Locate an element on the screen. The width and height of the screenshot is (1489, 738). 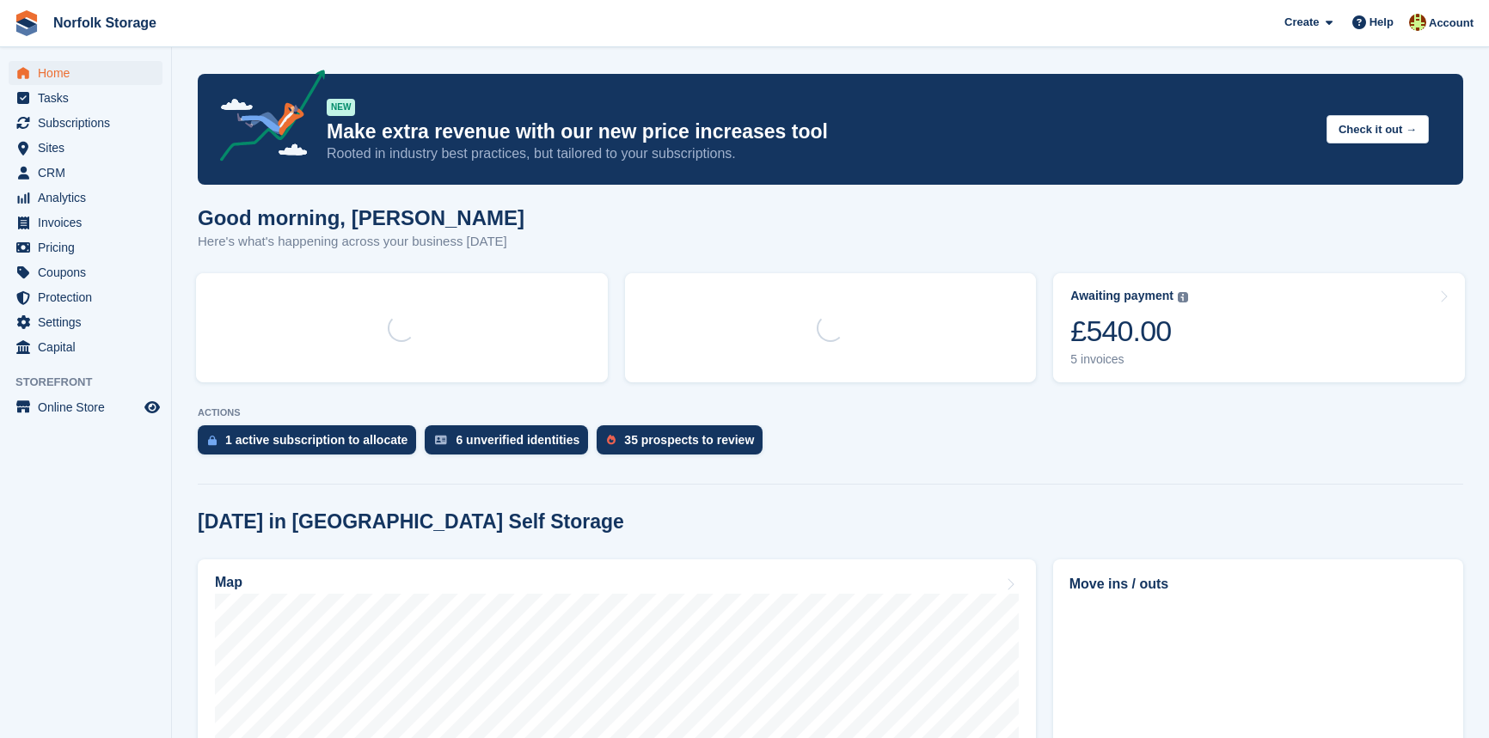
p: ACTIONS is located at coordinates (830, 413).